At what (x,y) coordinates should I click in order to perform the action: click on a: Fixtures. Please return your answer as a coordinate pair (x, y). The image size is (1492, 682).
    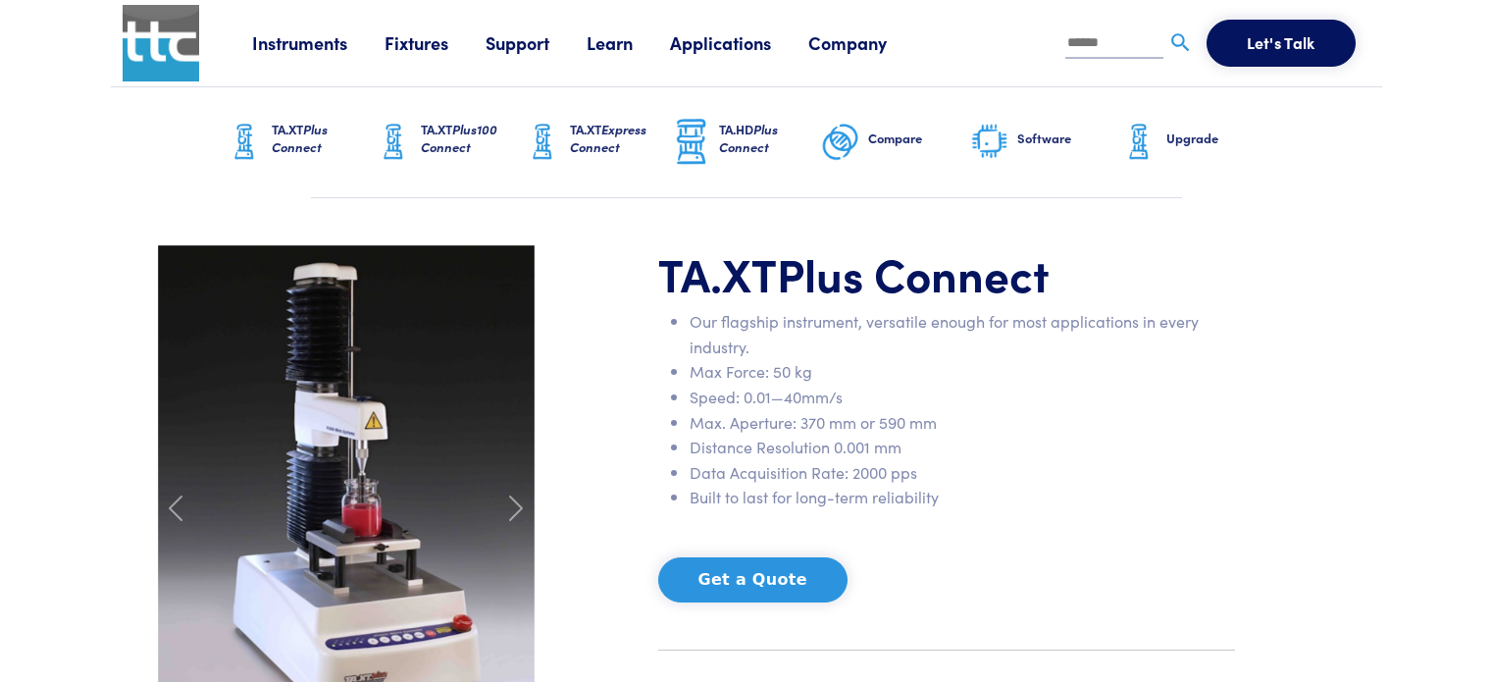
    Looking at the image, I should click on (435, 42).